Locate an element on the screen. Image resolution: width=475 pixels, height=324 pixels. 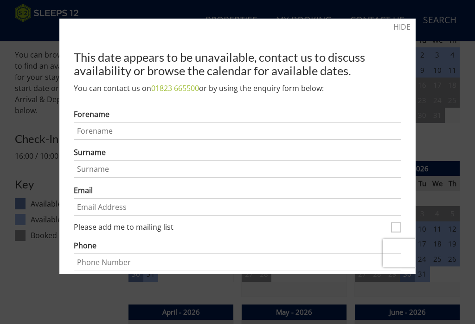
h2: This date appears to be unavailable, contact us to discuss availability or browse the calendar fo... is located at coordinates (238, 64).